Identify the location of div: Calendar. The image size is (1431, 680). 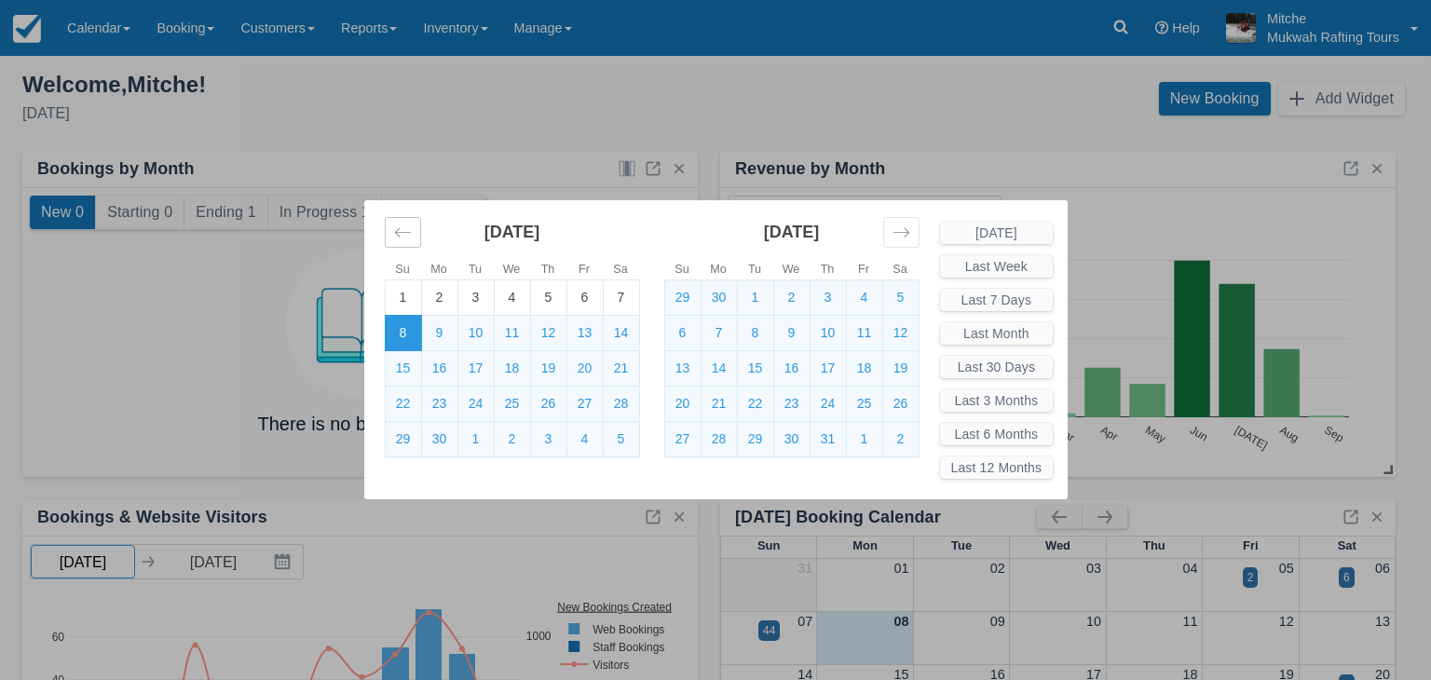
(652, 339).